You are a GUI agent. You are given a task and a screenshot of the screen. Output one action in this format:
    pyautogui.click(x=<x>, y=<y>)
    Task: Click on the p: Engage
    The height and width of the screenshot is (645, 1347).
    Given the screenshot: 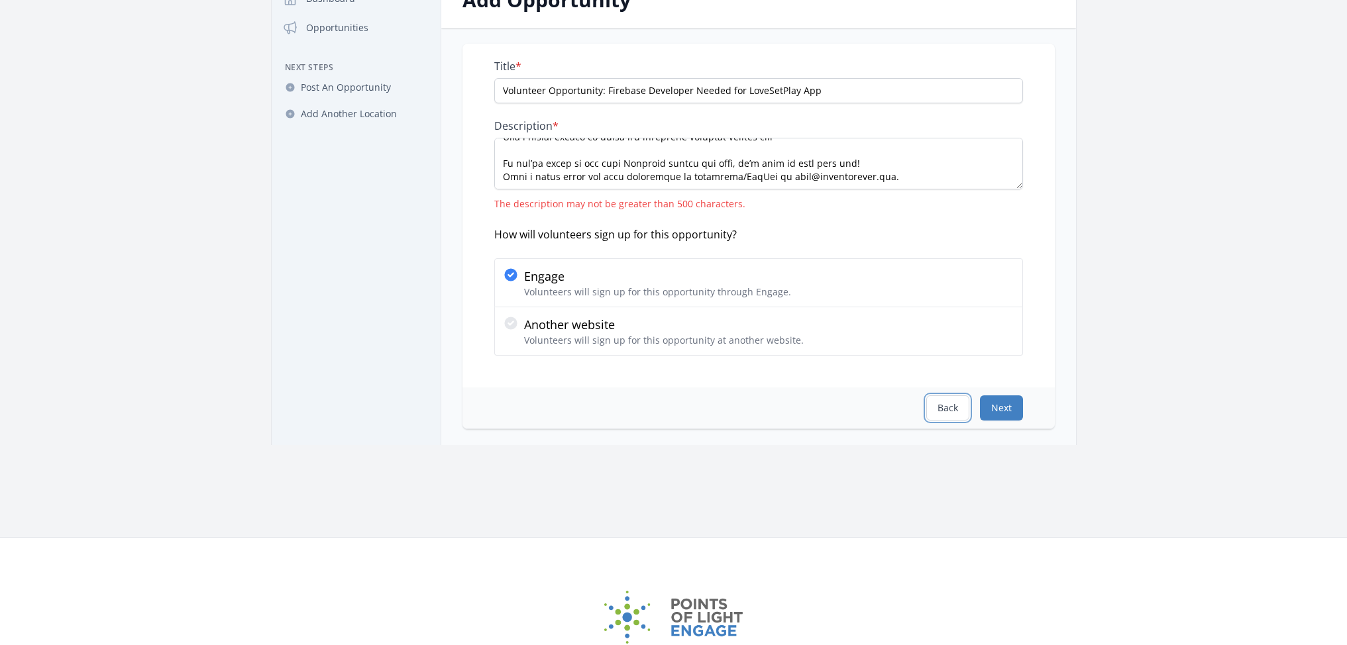 What is the action you would take?
    pyautogui.click(x=657, y=276)
    